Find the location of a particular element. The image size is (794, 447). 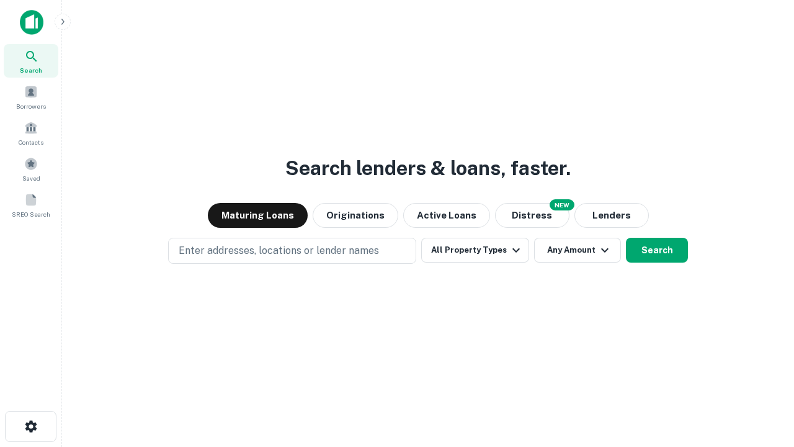

img: capitalize-icon.png is located at coordinates (32, 22).